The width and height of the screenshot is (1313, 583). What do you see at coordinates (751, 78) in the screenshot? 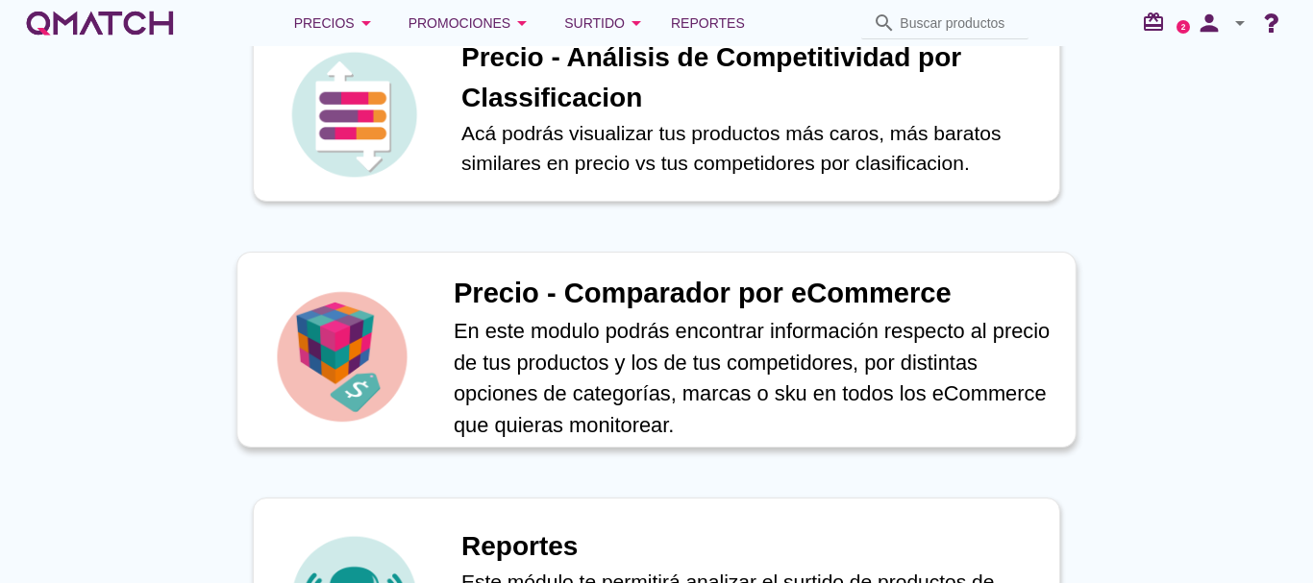
I see `h1: Precio - Análisis de Competitividad por Classificacion` at bounding box center [751, 78].